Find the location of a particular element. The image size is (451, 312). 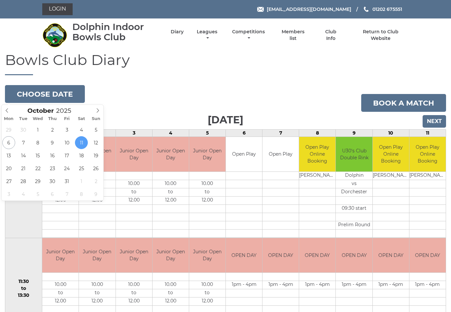

span: October 27, 2025 is located at coordinates (9, 181).